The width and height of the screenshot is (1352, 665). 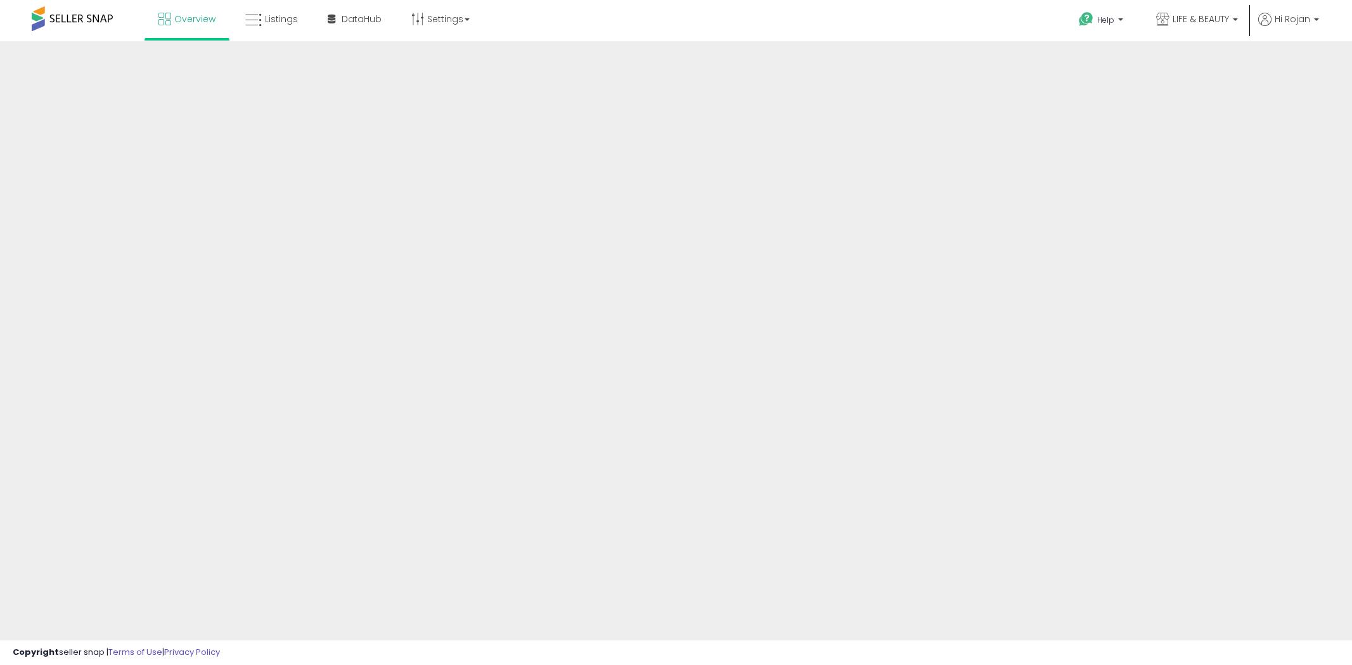 I want to click on span: Help, so click(x=1105, y=20).